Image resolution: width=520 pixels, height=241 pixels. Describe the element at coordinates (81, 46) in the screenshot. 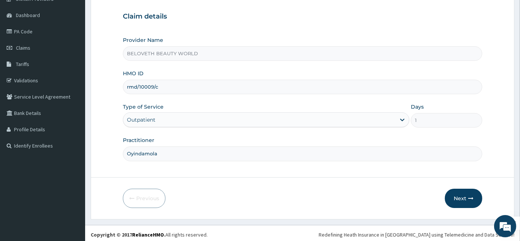

I see `div: Chat with us now` at that location.